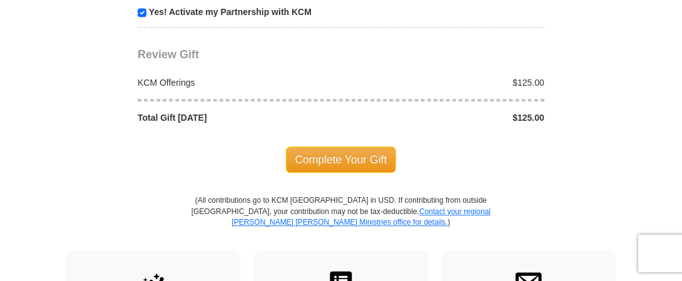 The image size is (682, 281). Describe the element at coordinates (230, 12) in the screenshot. I see `strong: Yes! Activate my Partnership with KCM` at that location.